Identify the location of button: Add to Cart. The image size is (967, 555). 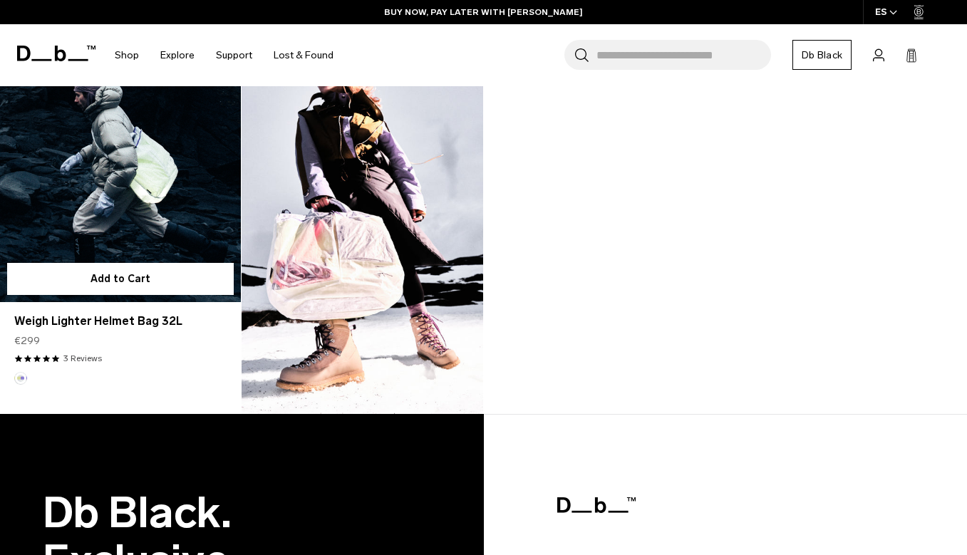
(120, 279).